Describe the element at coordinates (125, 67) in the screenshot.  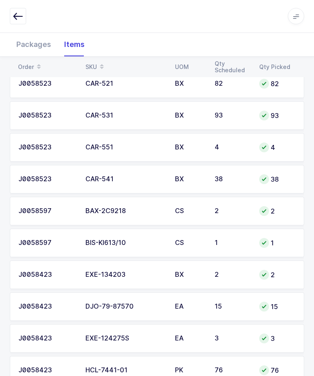
I see `div: SKU` at that location.